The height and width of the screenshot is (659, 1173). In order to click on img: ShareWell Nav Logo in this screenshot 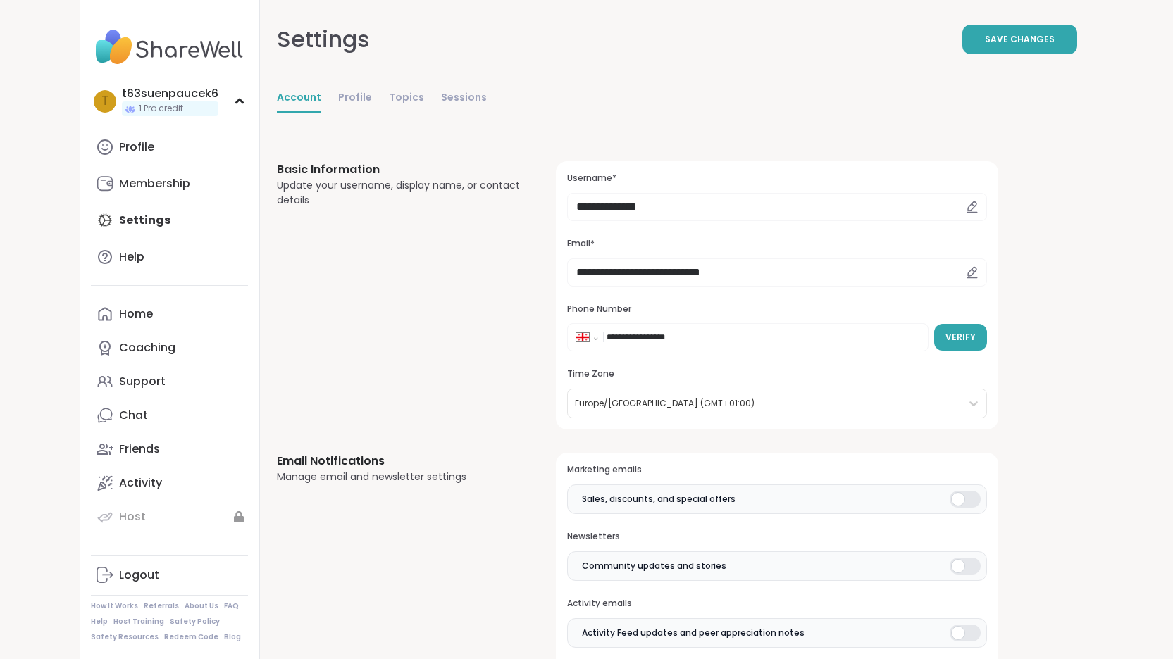, I will do `click(169, 47)`.